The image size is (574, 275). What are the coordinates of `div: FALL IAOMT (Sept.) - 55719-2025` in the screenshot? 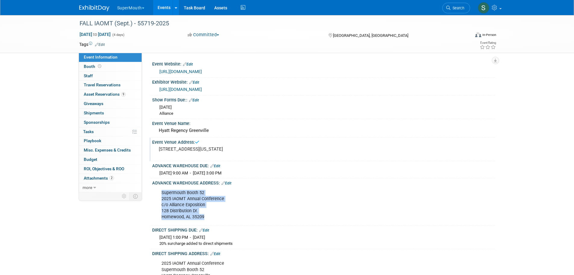 It's located at (269, 24).